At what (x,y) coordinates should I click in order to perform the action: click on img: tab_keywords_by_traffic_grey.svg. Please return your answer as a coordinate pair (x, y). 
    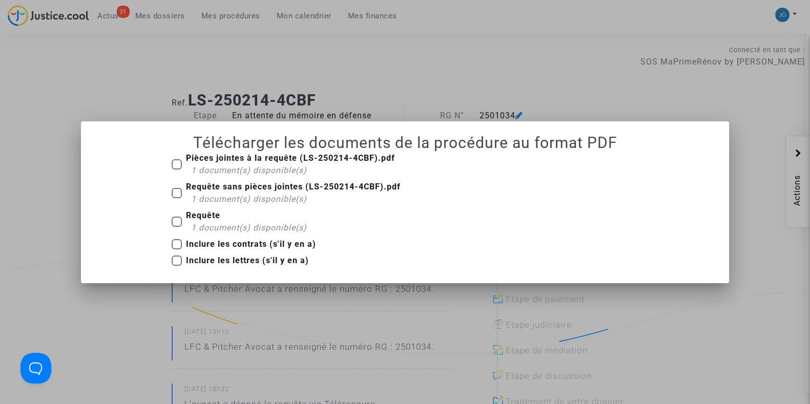
    Looking at the image, I should click on (120, 63).